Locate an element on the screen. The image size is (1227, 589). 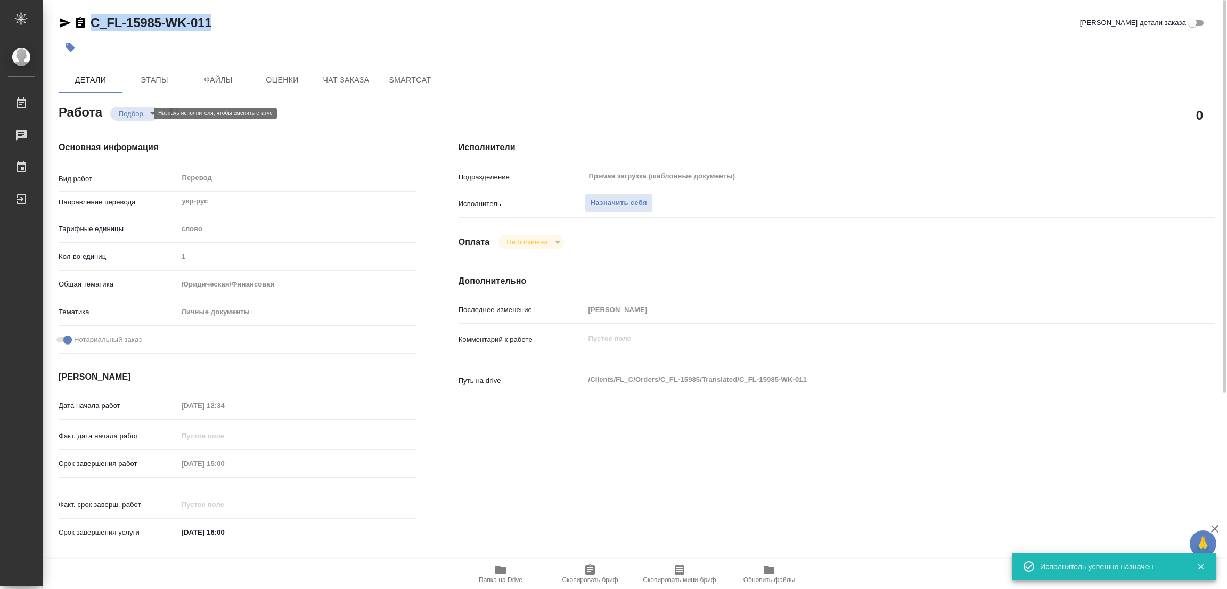
span: Скопировать бриф is located at coordinates (589, 580).